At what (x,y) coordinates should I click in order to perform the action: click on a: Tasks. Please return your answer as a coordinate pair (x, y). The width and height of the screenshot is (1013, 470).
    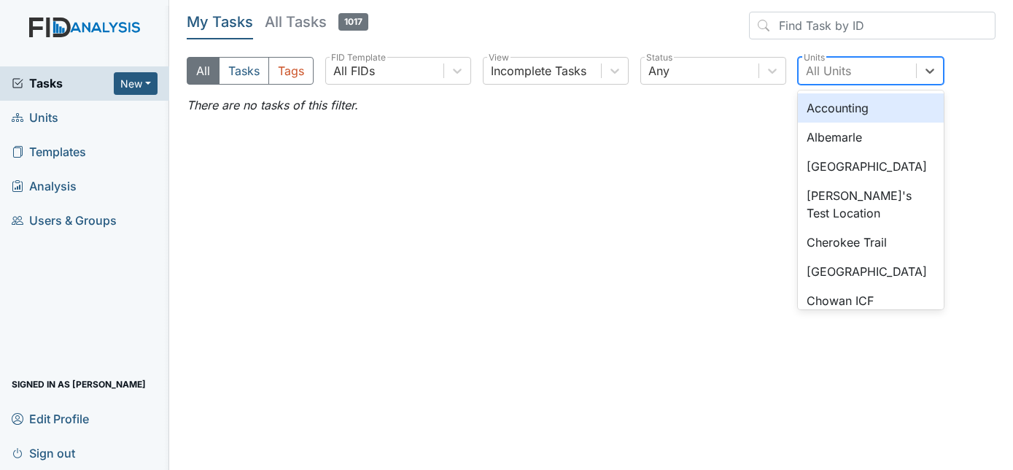
    Looking at the image, I should click on (63, 83).